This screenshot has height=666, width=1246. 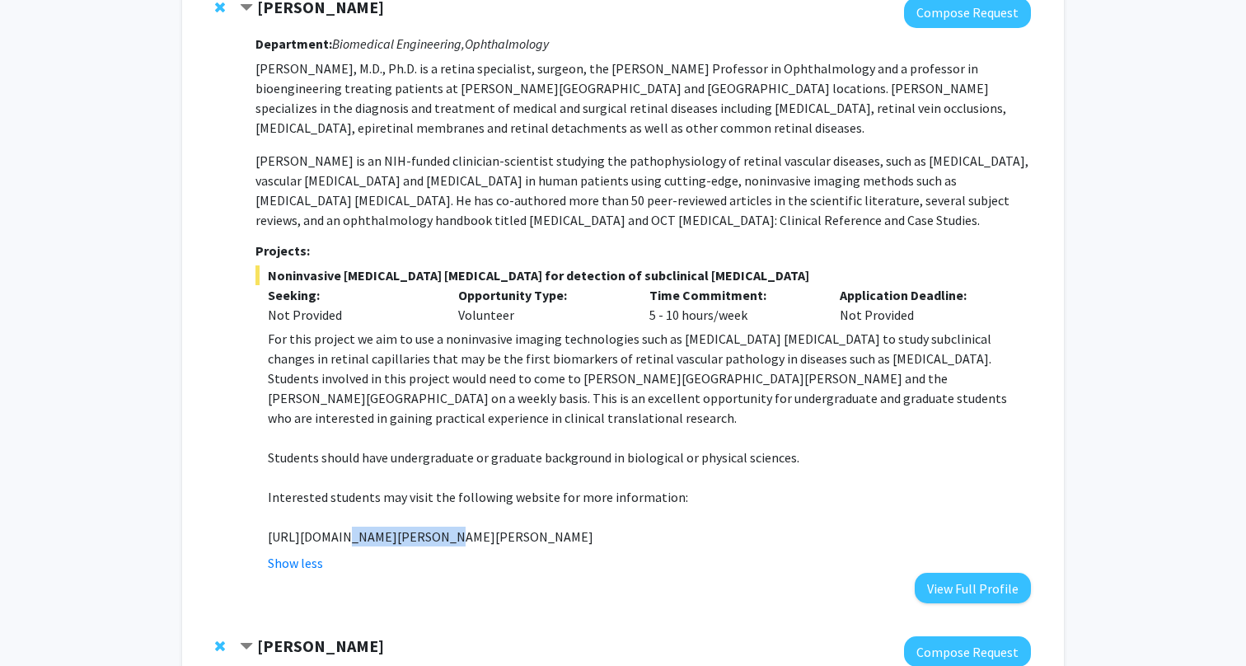 I want to click on button: Show less, so click(x=295, y=563).